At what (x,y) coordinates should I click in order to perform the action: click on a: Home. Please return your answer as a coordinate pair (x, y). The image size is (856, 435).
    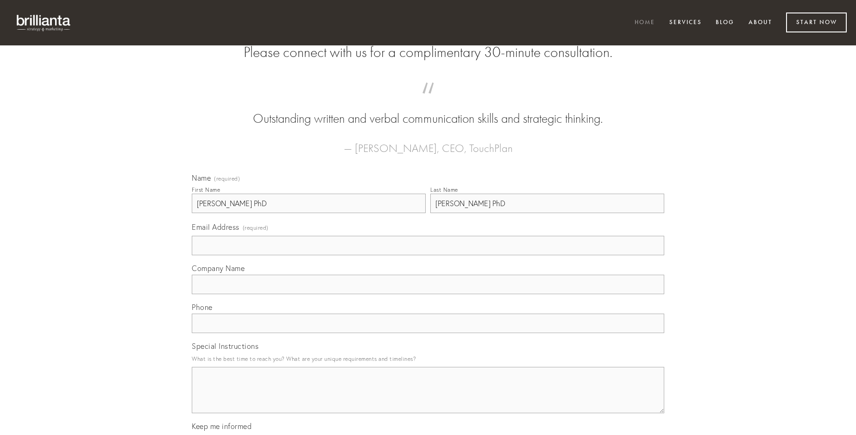
    Looking at the image, I should click on (644, 23).